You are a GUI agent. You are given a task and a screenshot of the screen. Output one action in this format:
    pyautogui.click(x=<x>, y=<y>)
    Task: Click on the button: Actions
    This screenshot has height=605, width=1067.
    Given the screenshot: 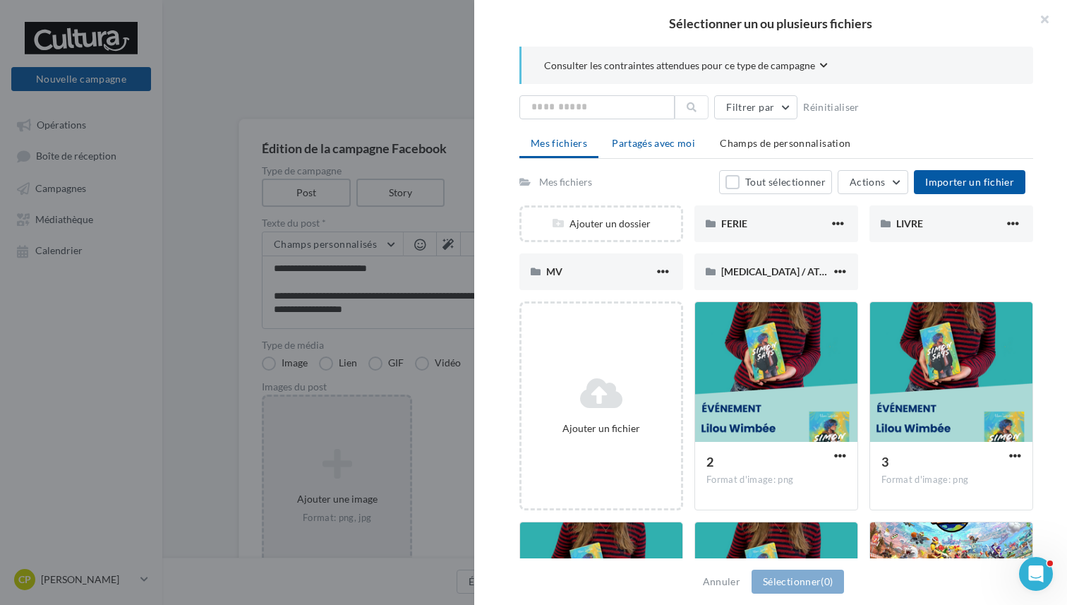 What is the action you would take?
    pyautogui.click(x=873, y=182)
    